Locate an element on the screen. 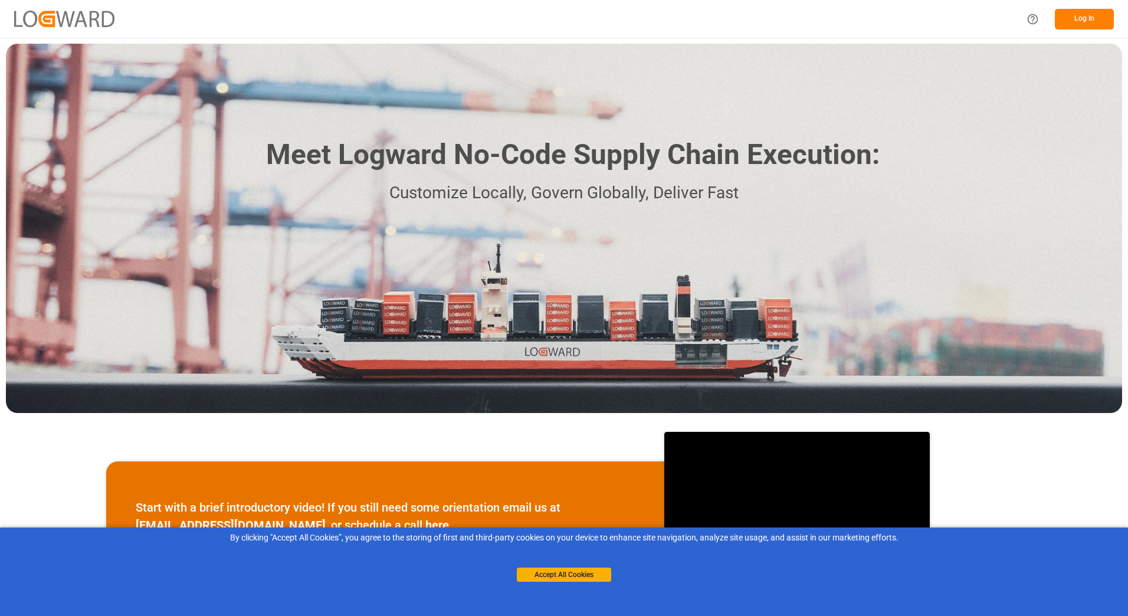 This screenshot has height=616, width=1128. button: Log In is located at coordinates (1085, 19).